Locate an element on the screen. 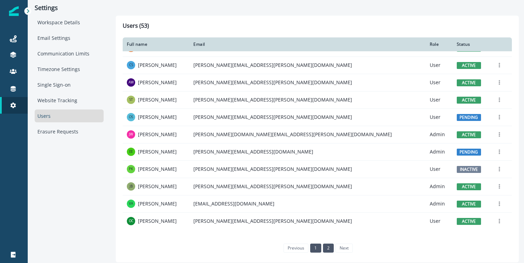 This screenshot has height=263, width=524. div: Scott Tousley is located at coordinates (131, 100).